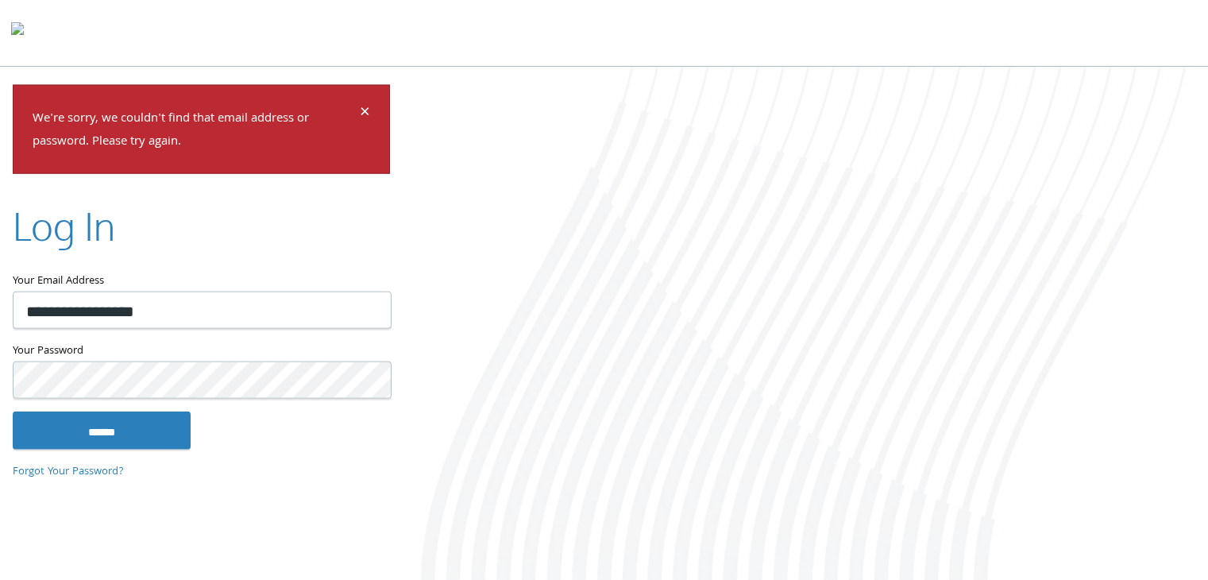 This screenshot has width=1208, height=580. I want to click on a: Forgot Your Password?, so click(68, 472).